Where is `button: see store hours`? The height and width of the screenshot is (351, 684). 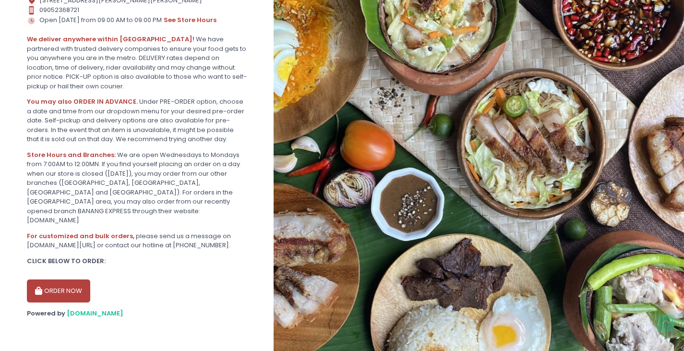
button: see store hours is located at coordinates (190, 20).